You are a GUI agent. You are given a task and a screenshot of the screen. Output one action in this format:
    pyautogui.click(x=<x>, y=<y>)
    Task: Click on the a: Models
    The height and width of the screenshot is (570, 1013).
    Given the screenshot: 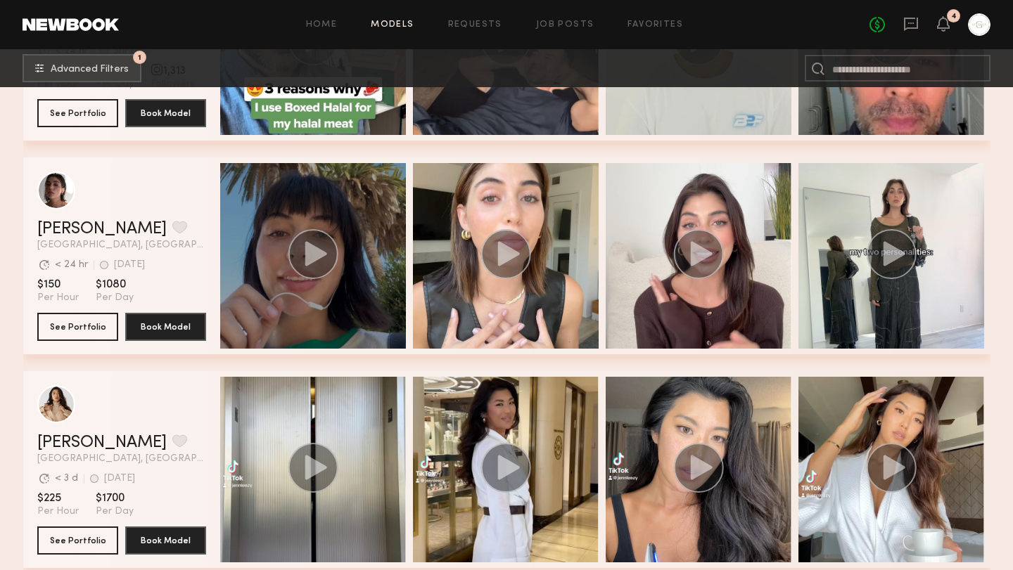 What is the action you would take?
    pyautogui.click(x=392, y=25)
    